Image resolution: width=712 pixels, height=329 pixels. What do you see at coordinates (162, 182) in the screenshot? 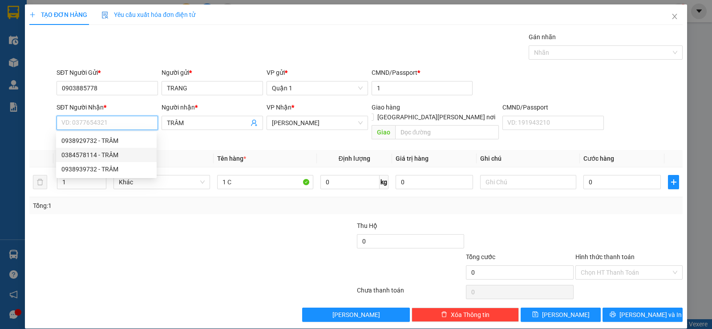
I see `span: Khác` at bounding box center [162, 182].